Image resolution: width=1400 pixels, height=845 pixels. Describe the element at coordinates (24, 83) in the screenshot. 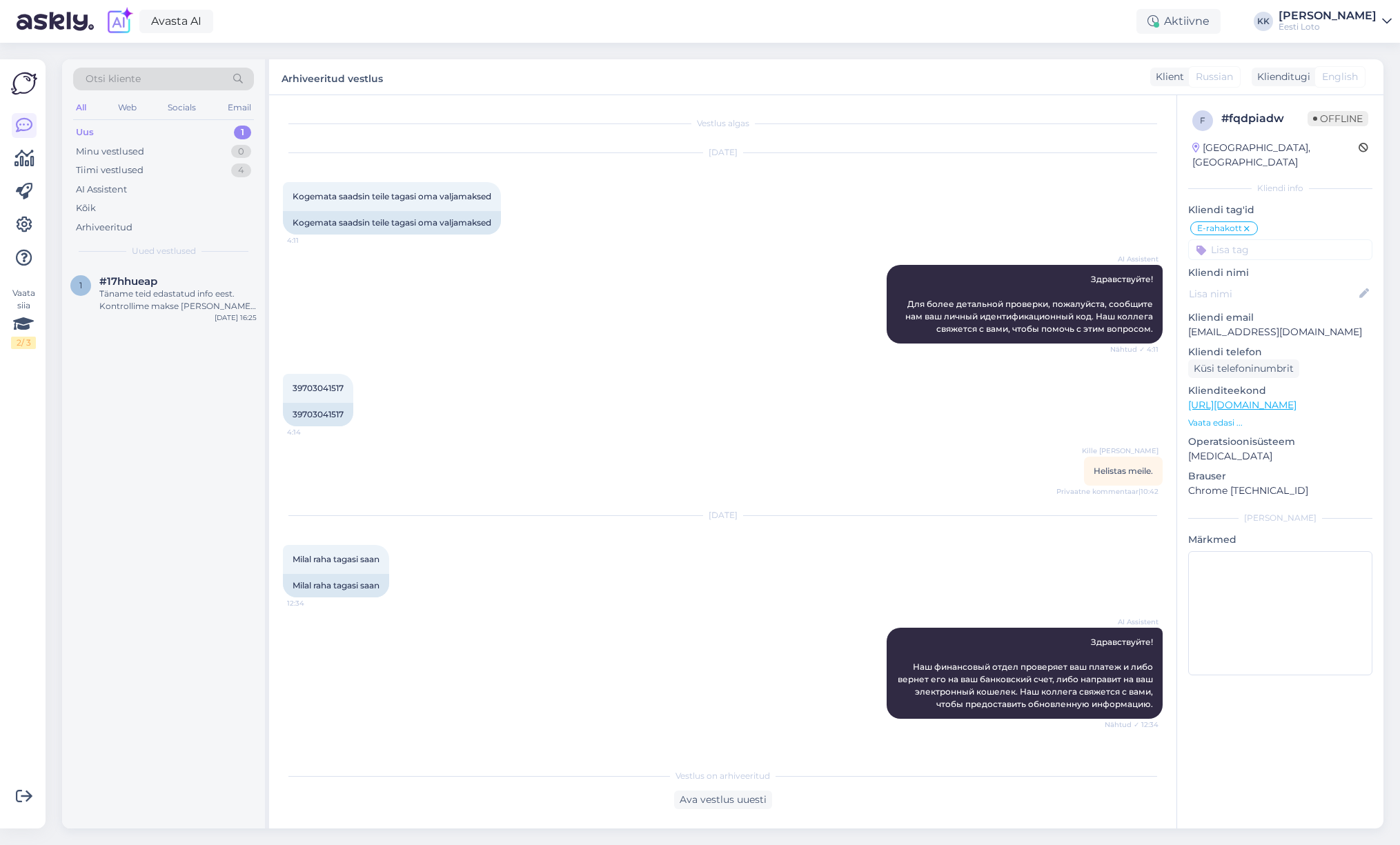

I see `img: Askly Logo` at that location.